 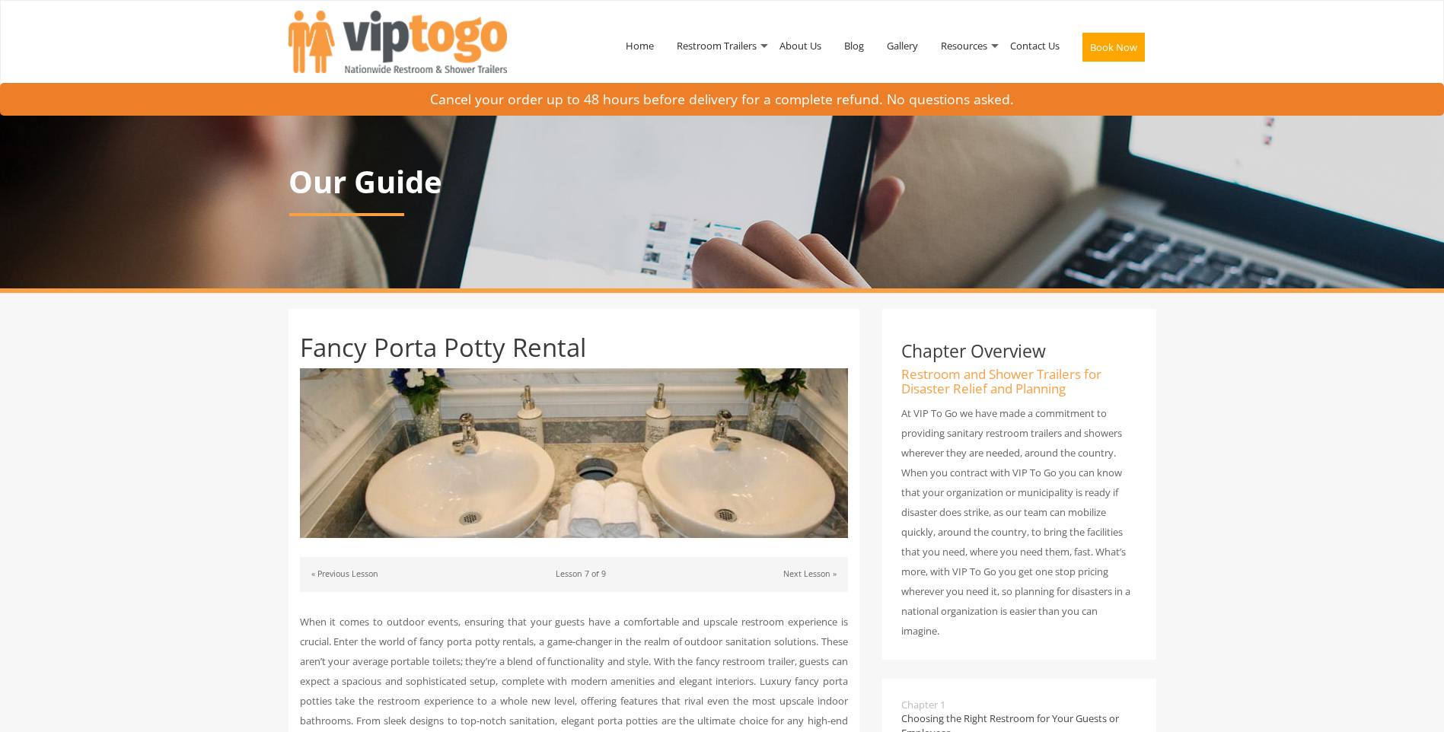 I want to click on img: VIPTOGO, so click(x=397, y=42).